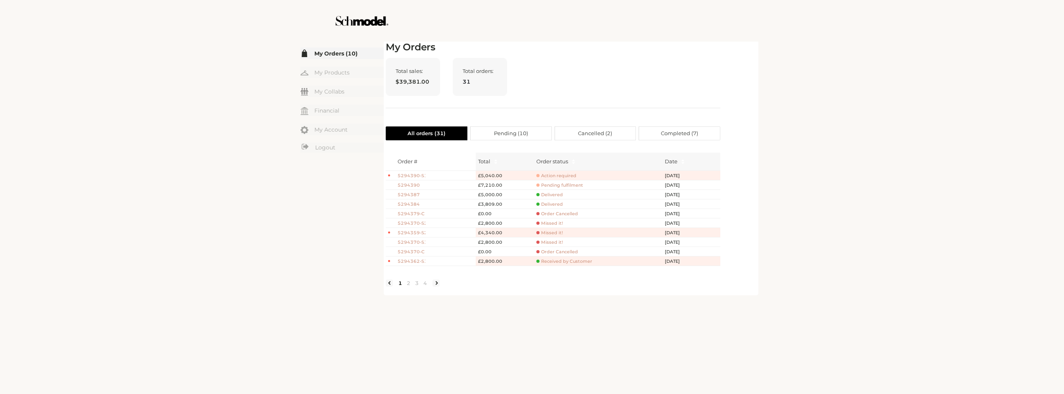 The height and width of the screenshot is (394, 1064). I want to click on span: Completed ( 7 ), so click(679, 133).